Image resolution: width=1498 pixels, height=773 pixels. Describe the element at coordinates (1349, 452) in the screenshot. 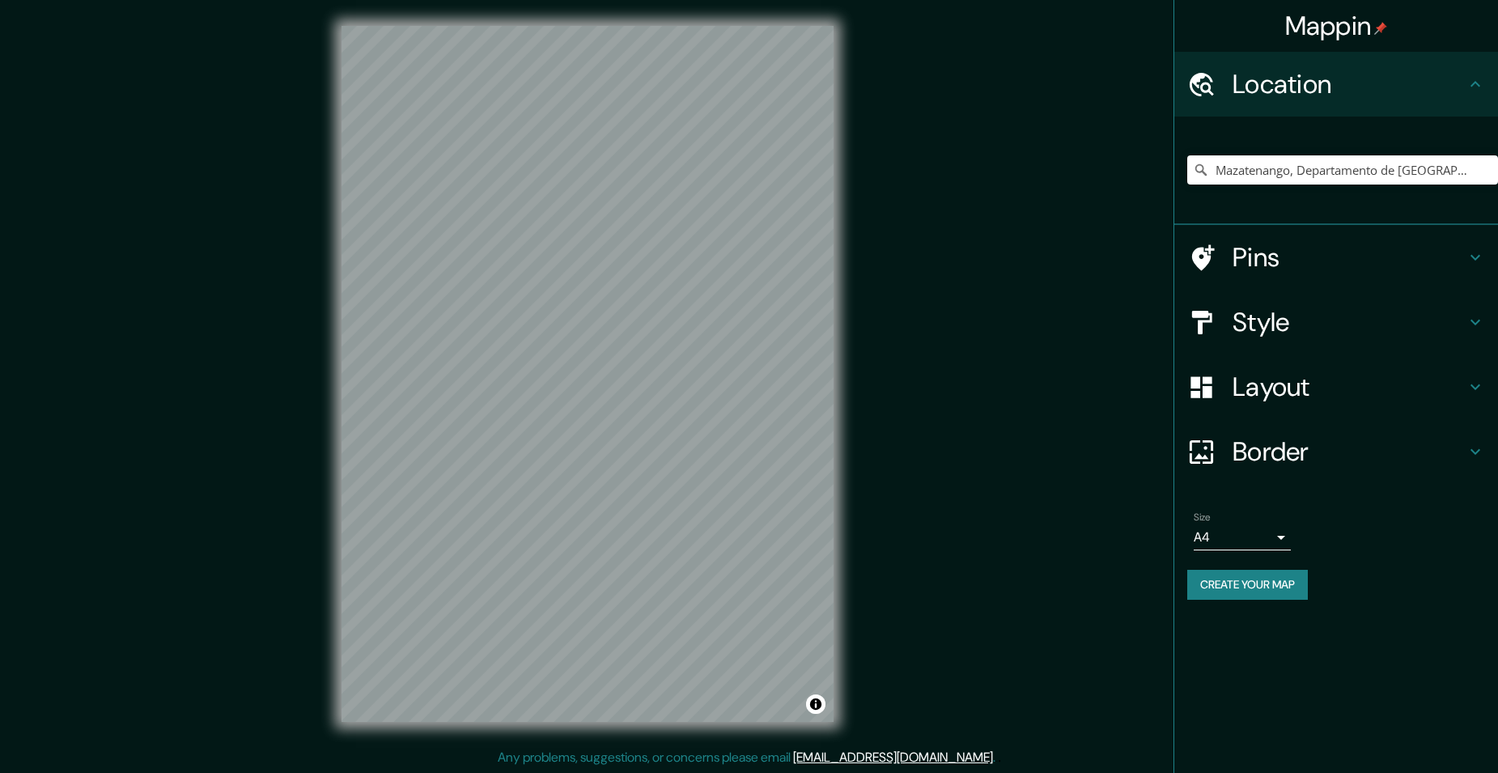

I see `h4: Border` at that location.